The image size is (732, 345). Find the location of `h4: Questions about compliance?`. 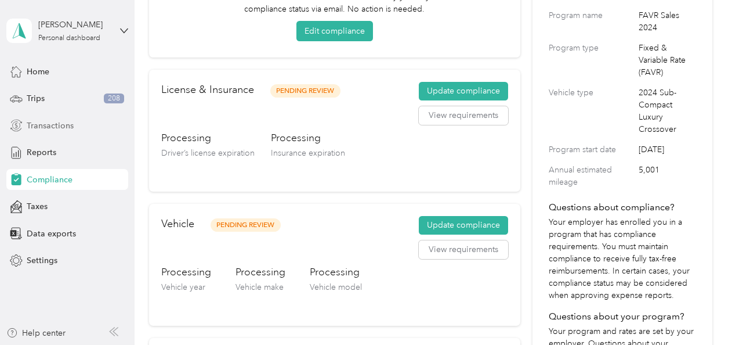

h4: Questions about compliance? is located at coordinates (623, 207).